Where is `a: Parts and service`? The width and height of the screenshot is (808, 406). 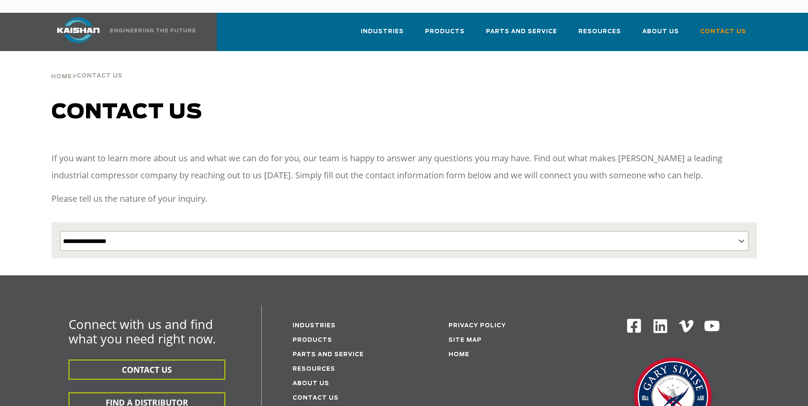
a: Parts and service is located at coordinates (328, 355).